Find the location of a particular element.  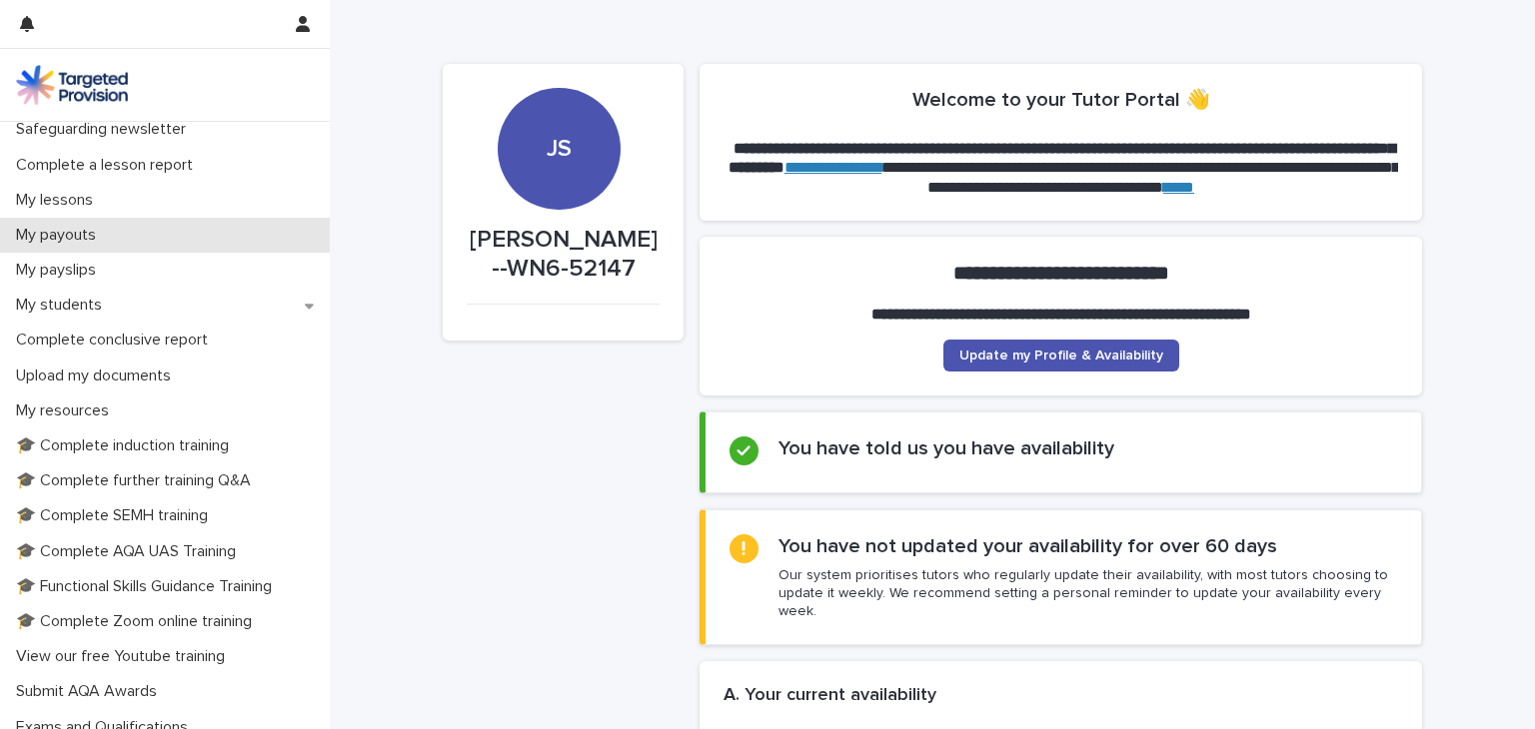

p: View our free Youtube training is located at coordinates (124, 656).